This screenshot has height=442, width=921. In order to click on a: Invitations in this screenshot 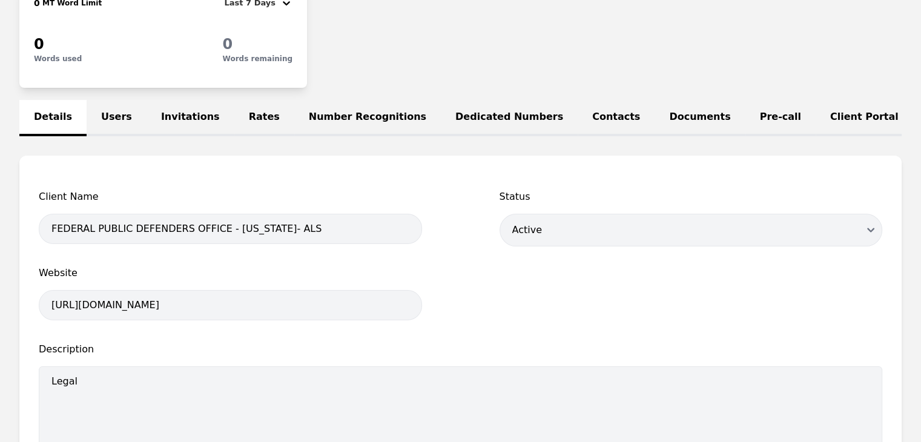, I will do `click(190, 118)`.